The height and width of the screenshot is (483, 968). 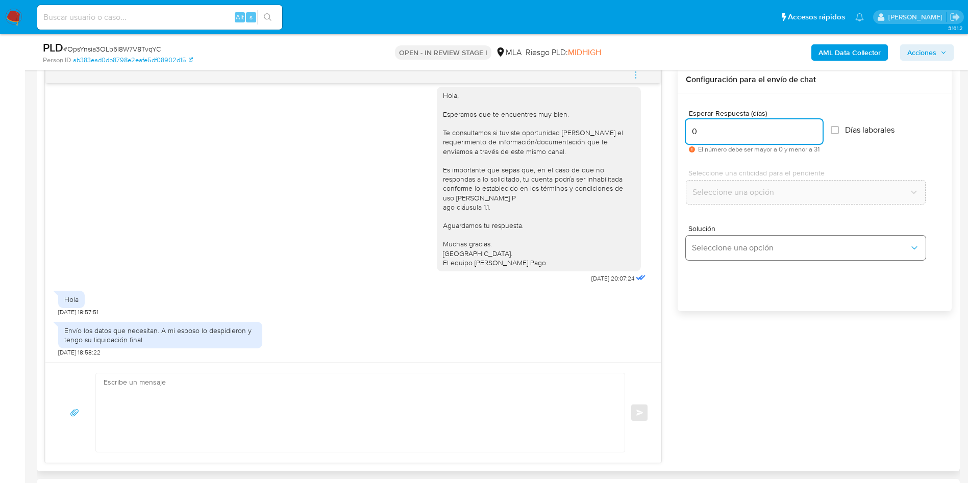 What do you see at coordinates (584, 52) in the screenshot?
I see `span: MIDHIGH` at bounding box center [584, 52].